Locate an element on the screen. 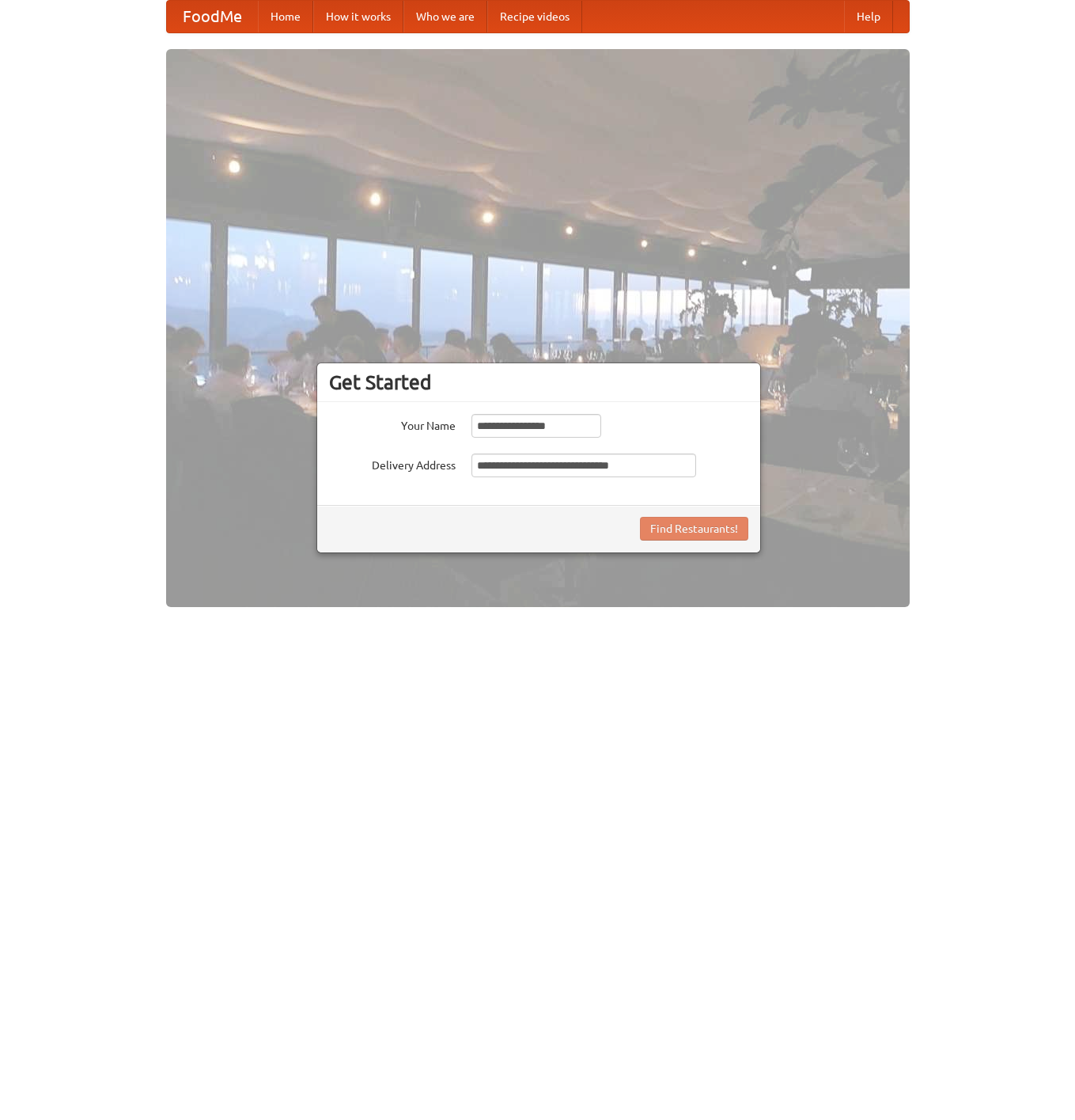  a: Home is located at coordinates (286, 16).